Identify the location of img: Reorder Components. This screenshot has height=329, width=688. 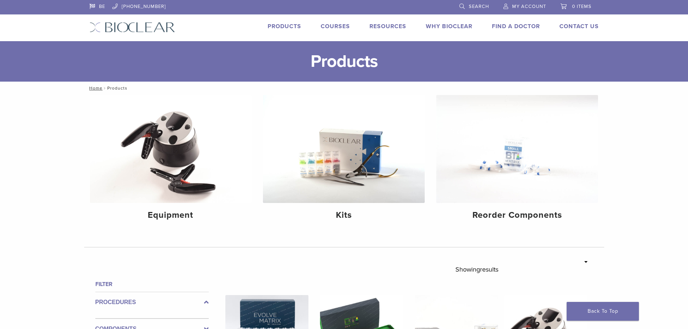
(517, 149).